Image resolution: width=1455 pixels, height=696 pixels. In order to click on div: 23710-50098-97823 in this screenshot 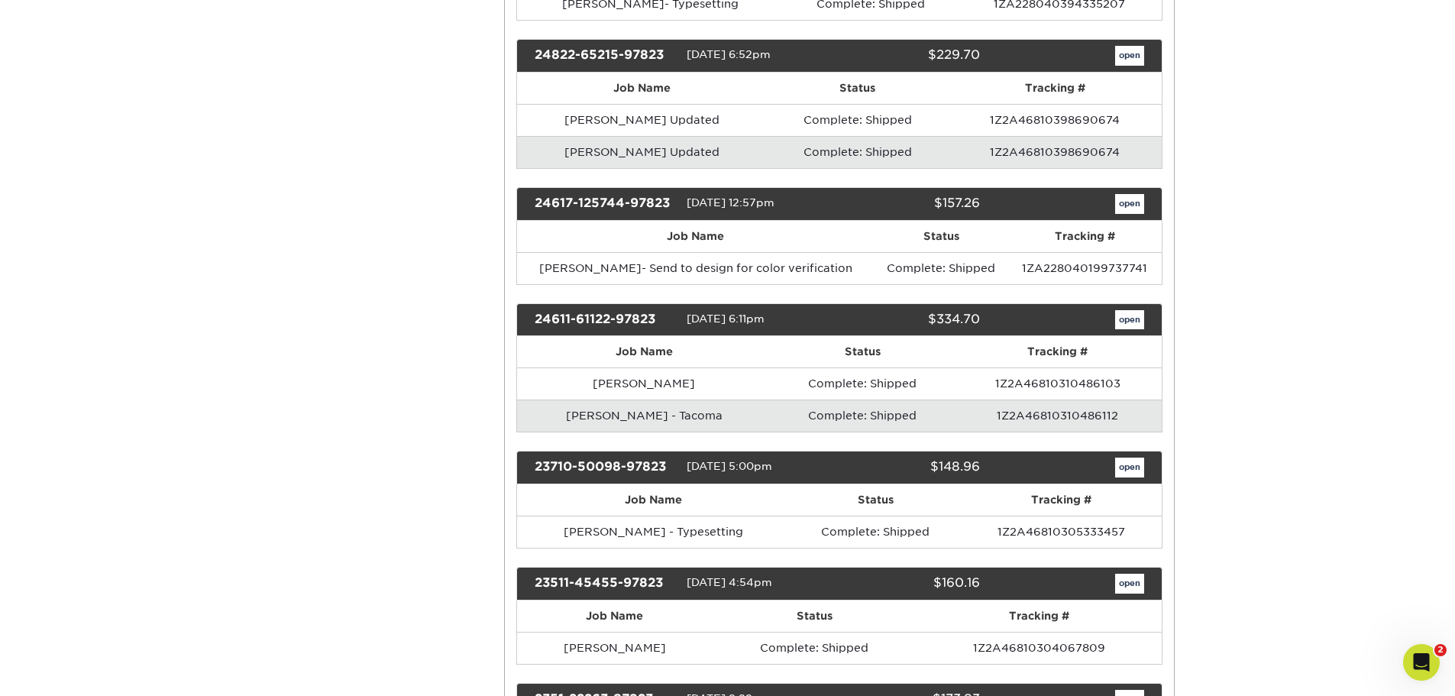, I will do `click(605, 467)`.